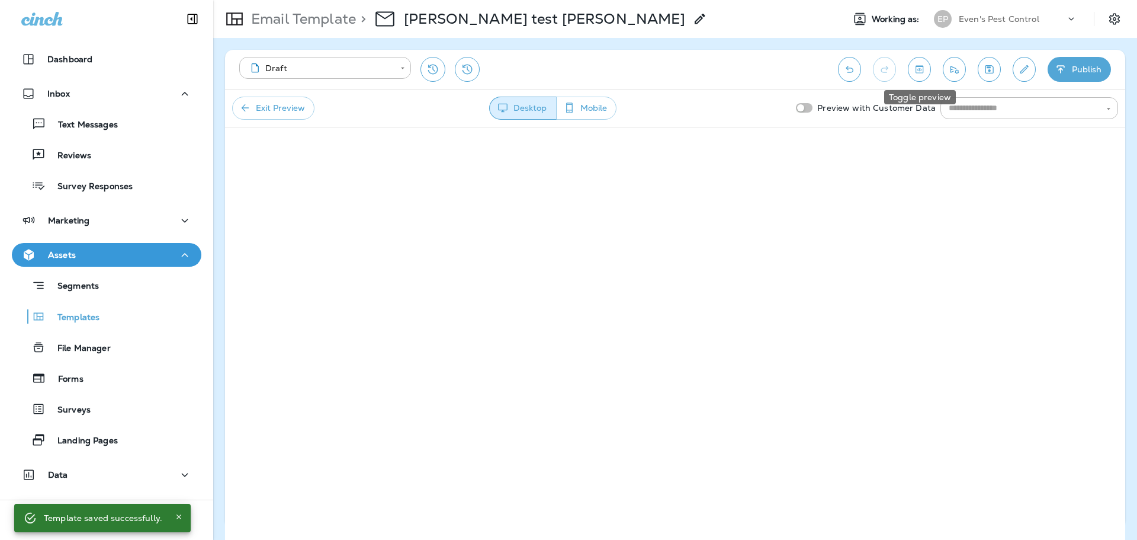 This screenshot has width=1137, height=540. What do you see at coordinates (193, 19) in the screenshot?
I see `button: Collapse Sidebar` at bounding box center [193, 19].